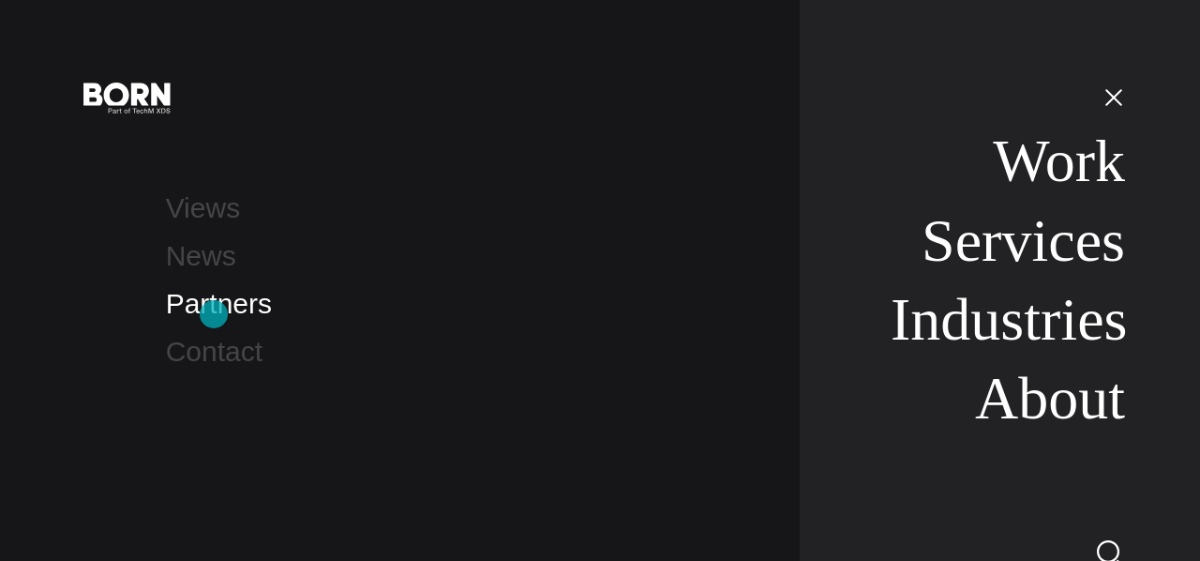 The image size is (1200, 561). Describe the element at coordinates (202, 207) in the screenshot. I see `a: Views` at that location.